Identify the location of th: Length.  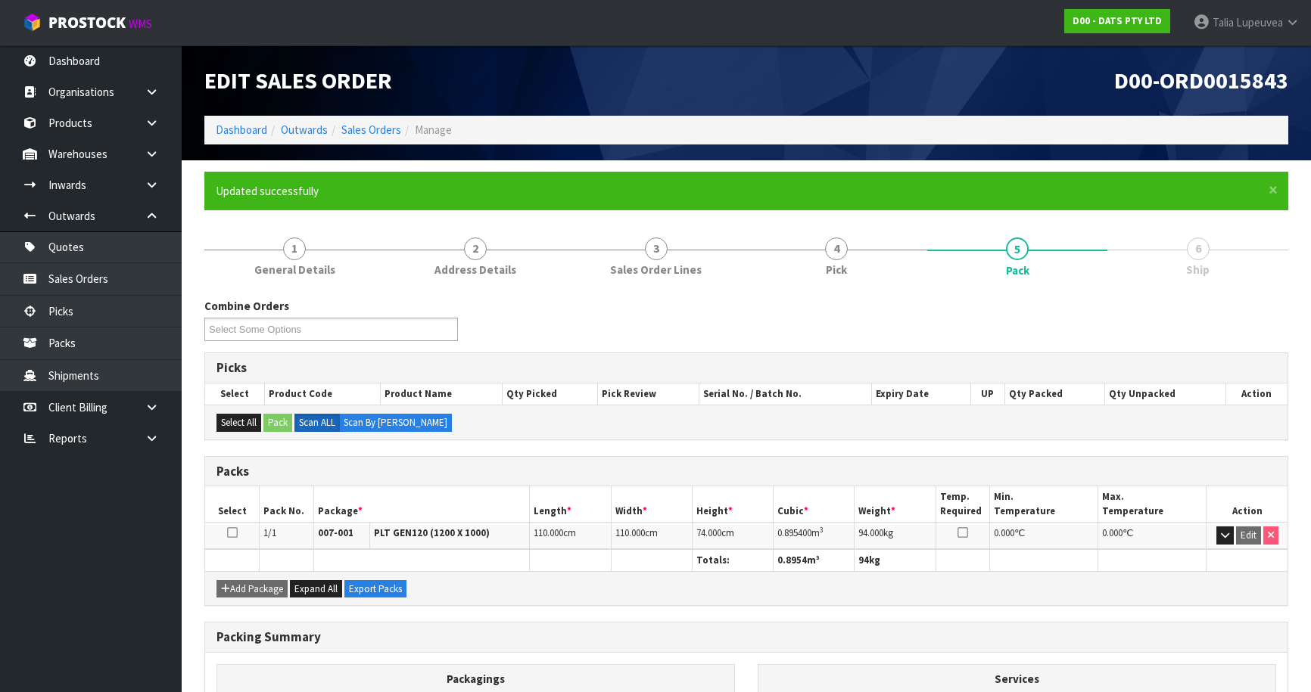
(570, 504).